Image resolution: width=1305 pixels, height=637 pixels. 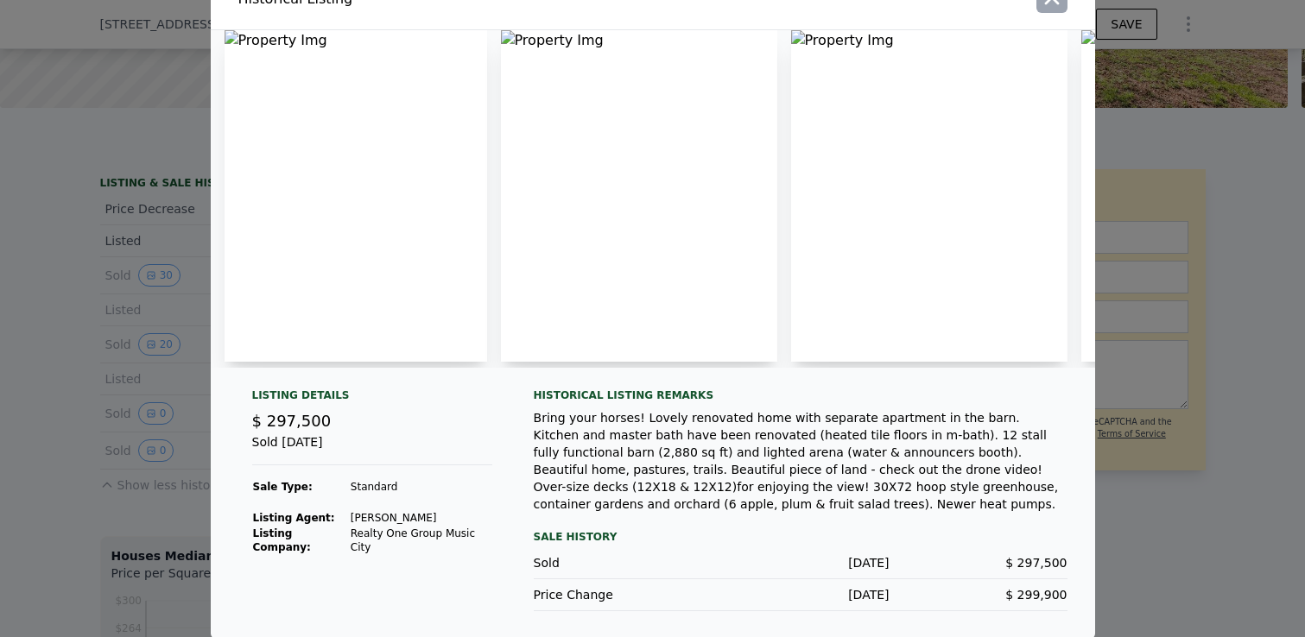 What do you see at coordinates (282, 487) in the screenshot?
I see `strong: Sale Type:` at bounding box center [282, 487].